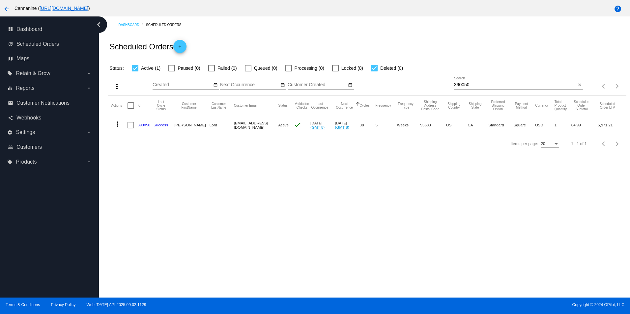  I want to click on div: 1 - 1 of 1, so click(578, 144).